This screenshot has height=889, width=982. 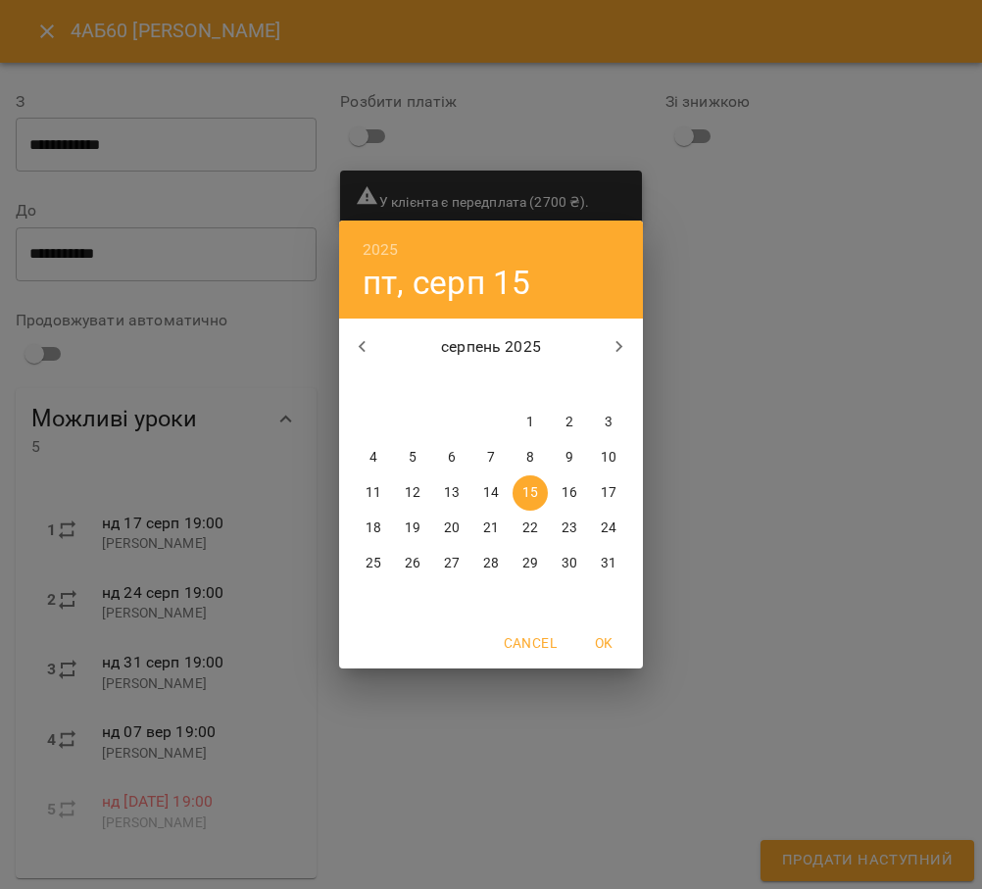 What do you see at coordinates (609, 564) in the screenshot?
I see `button: 31` at bounding box center [609, 564].